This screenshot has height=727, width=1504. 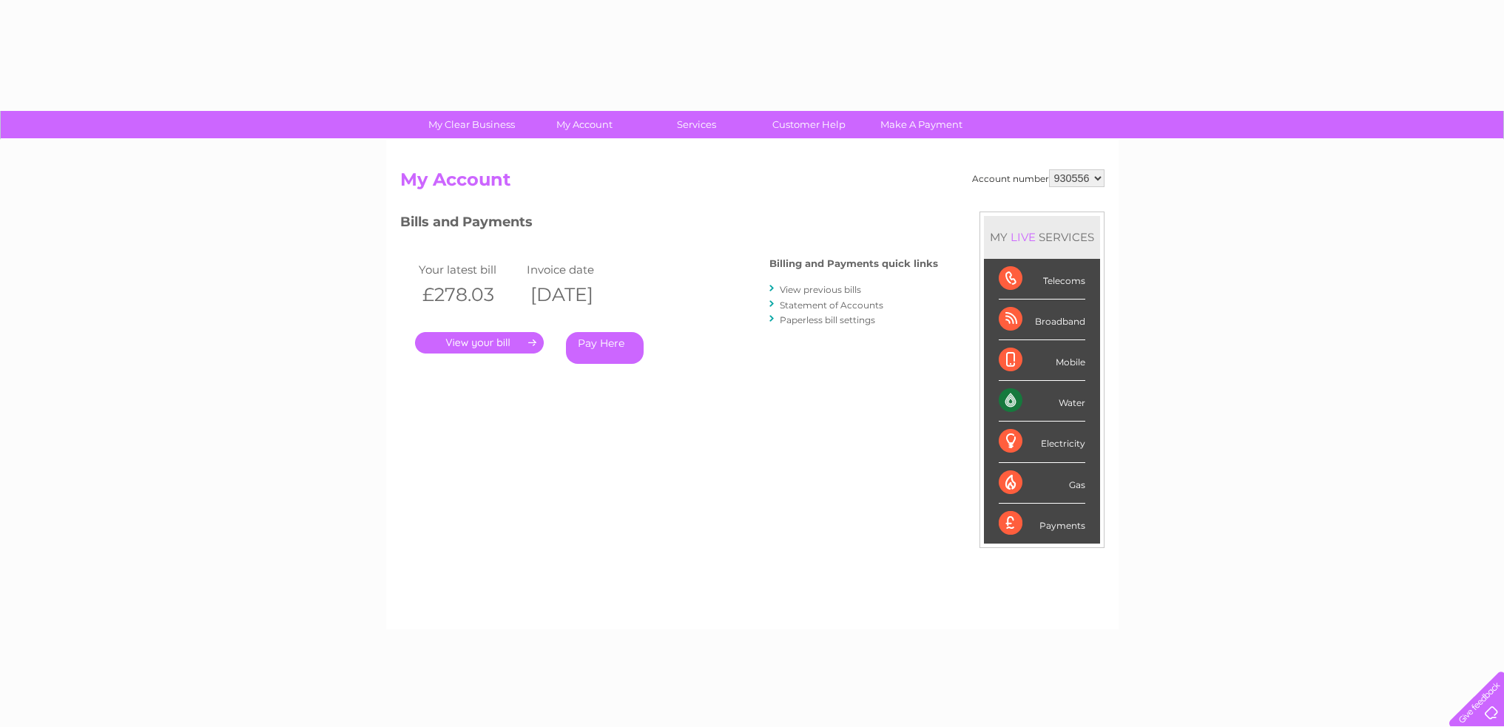 What do you see at coordinates (584, 124) in the screenshot?
I see `a: My Account` at bounding box center [584, 124].